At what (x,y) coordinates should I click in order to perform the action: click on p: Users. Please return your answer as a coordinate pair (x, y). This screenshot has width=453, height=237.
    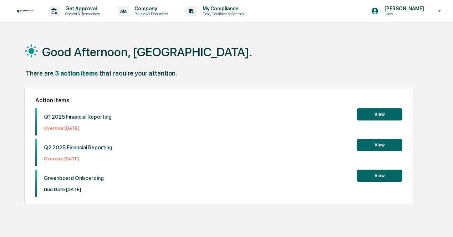
    Looking at the image, I should click on (403, 14).